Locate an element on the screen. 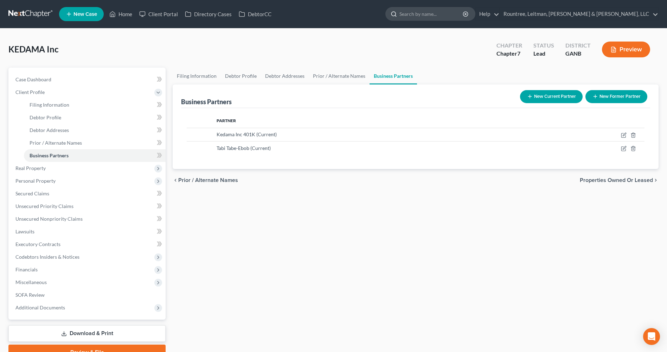 Image resolution: width=667 pixels, height=352 pixels. button: Preview is located at coordinates (626, 49).